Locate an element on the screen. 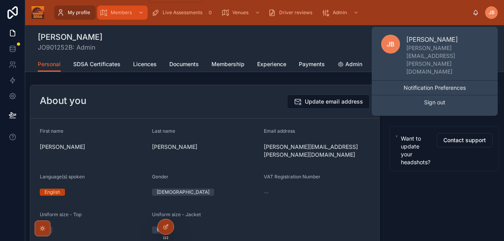 This screenshot has width=504, height=241. span: Payments is located at coordinates (312, 64).